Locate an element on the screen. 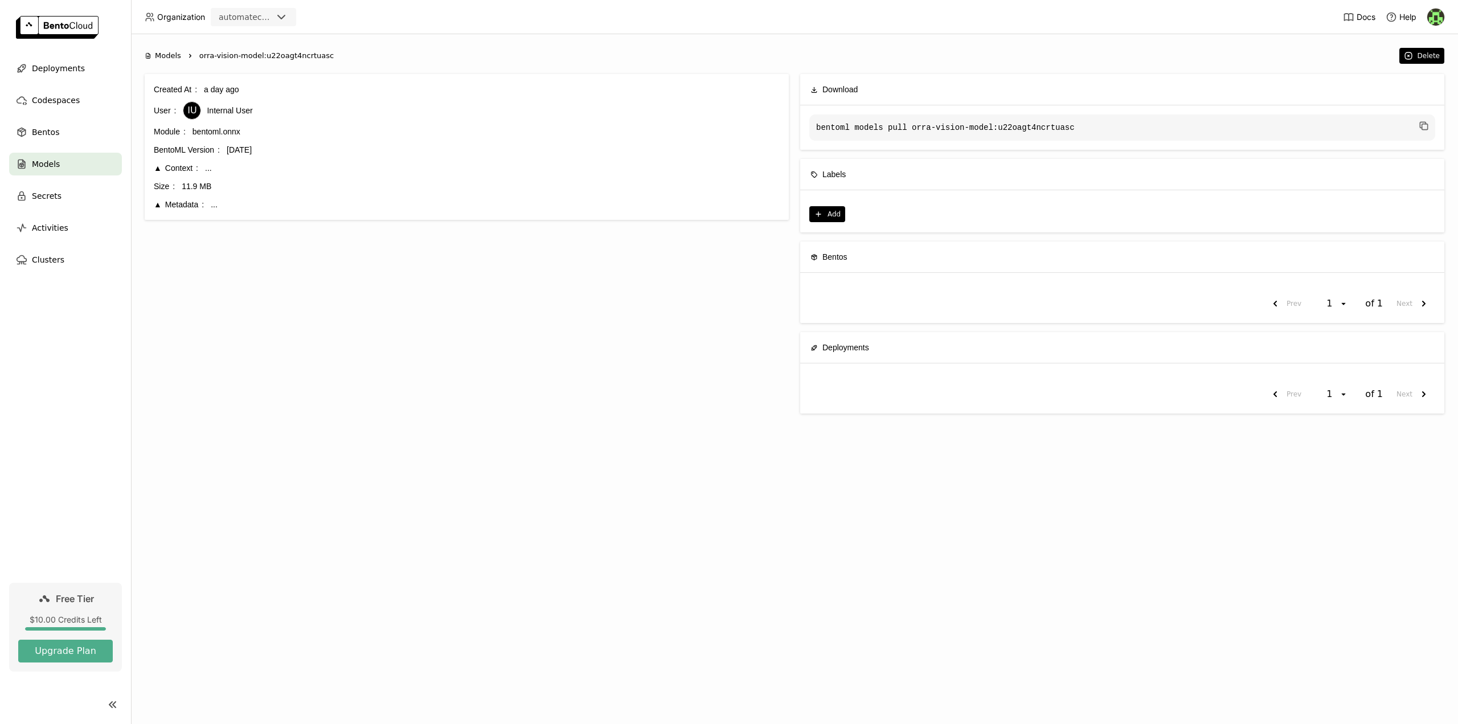 The width and height of the screenshot is (1458, 724). span: Internal User is located at coordinates (230, 111).